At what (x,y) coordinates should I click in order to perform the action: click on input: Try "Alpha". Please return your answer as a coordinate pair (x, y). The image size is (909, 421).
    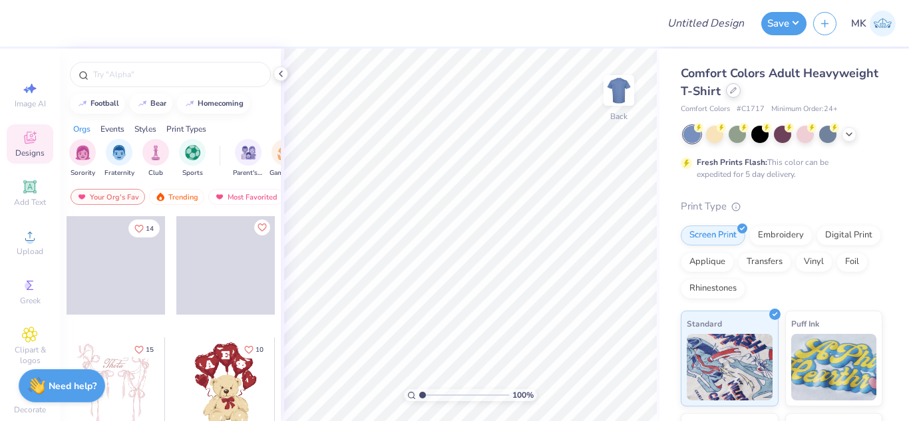
    Looking at the image, I should click on (177, 75).